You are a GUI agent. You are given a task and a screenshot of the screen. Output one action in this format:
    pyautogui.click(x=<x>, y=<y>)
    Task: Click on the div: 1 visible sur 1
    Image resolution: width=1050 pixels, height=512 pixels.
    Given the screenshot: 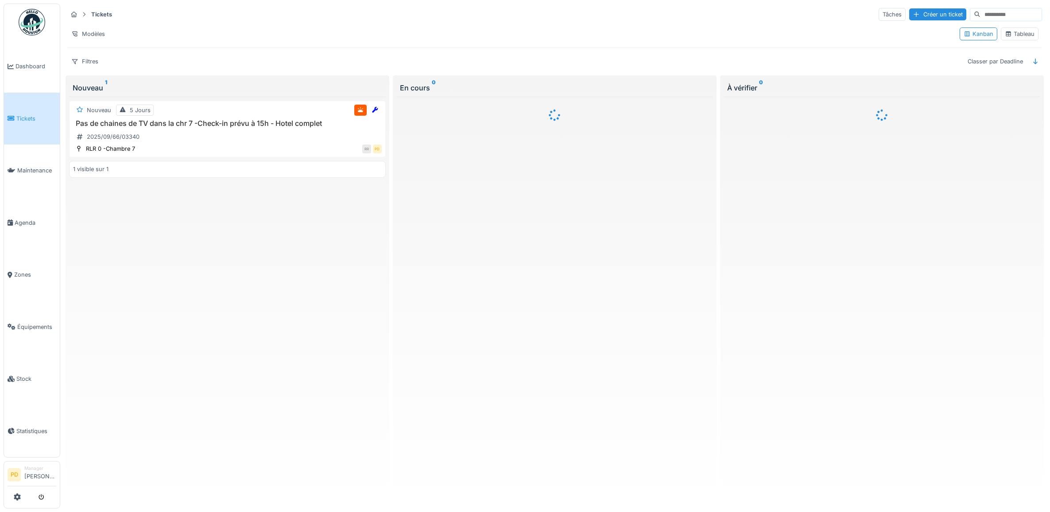 What is the action you would take?
    pyautogui.click(x=91, y=169)
    